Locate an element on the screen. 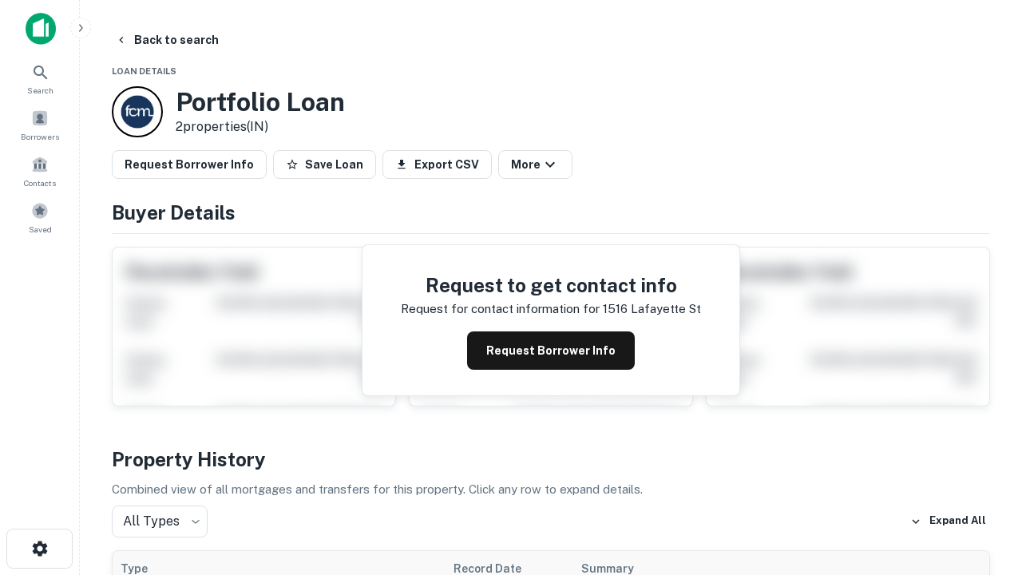 The width and height of the screenshot is (1022, 575). a: Contacts is located at coordinates (40, 171).